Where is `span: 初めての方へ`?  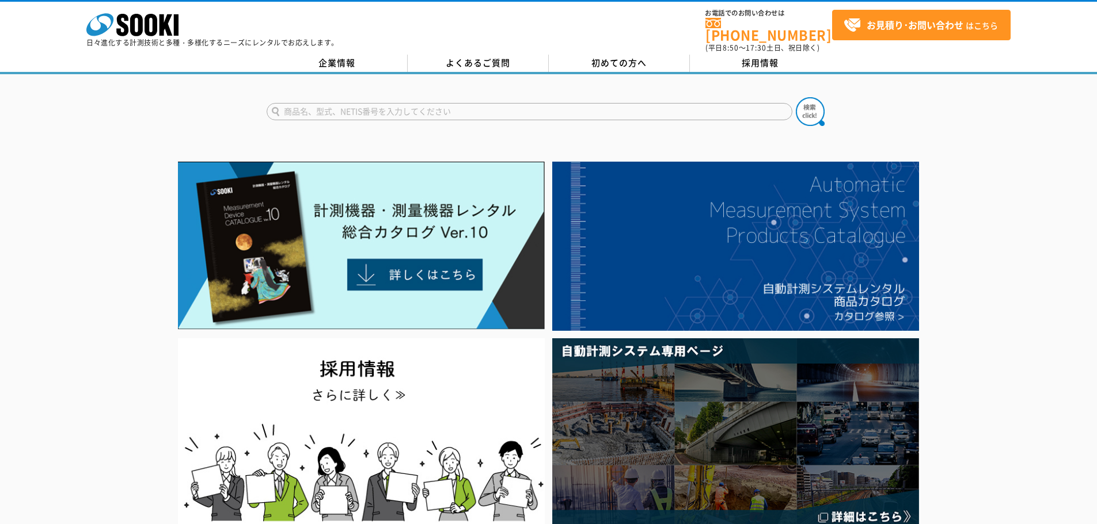 span: 初めての方へ is located at coordinates (619, 63).